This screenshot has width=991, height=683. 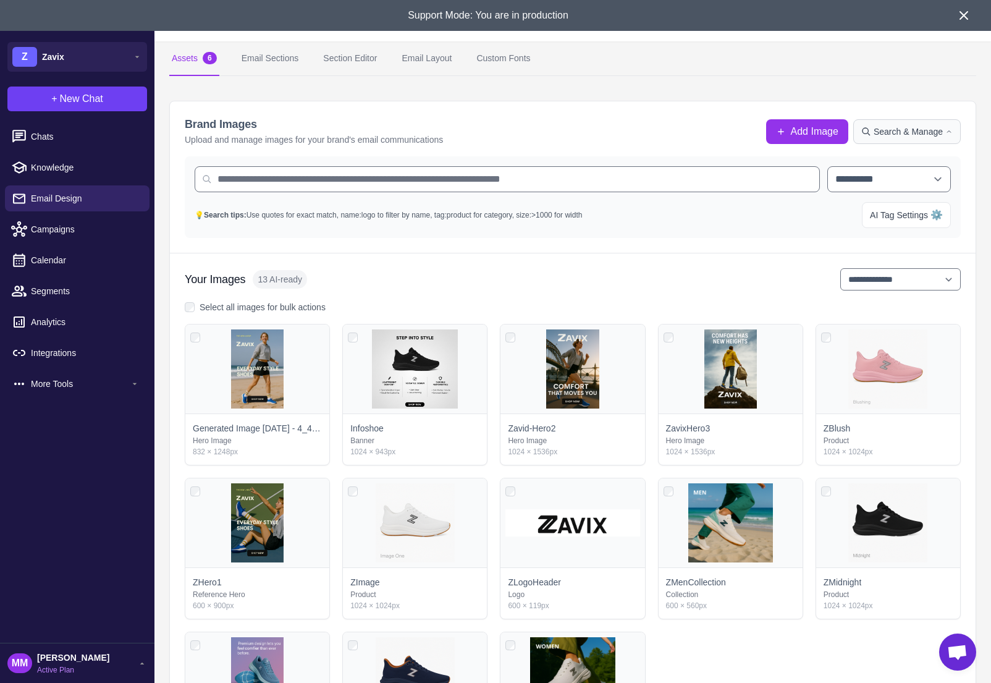 I want to click on button: Section Editor, so click(x=350, y=59).